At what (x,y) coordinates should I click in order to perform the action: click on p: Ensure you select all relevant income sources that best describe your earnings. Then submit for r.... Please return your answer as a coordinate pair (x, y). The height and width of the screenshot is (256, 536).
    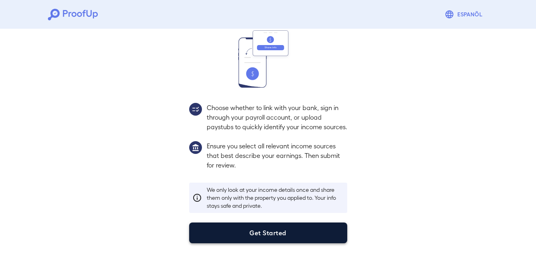
    Looking at the image, I should click on (277, 156).